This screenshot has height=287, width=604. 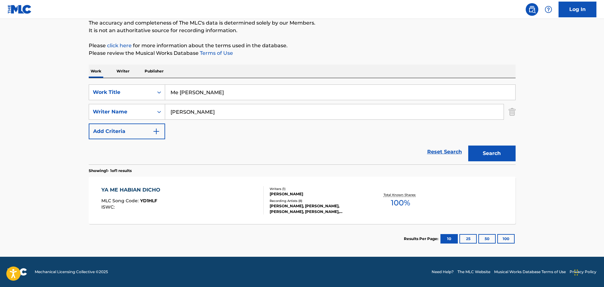 What do you see at coordinates (302, 23) in the screenshot?
I see `p: The accuracy and completeness of The MLC's data is determined solely by our Members.` at bounding box center [302, 23].